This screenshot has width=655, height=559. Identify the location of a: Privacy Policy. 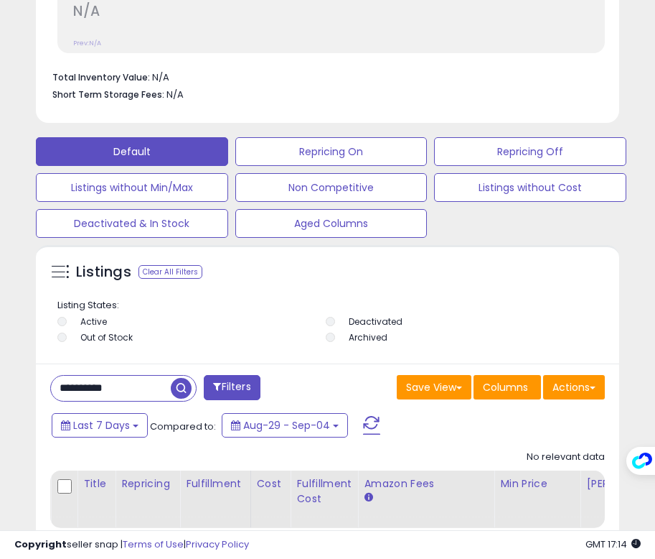
(218, 543).